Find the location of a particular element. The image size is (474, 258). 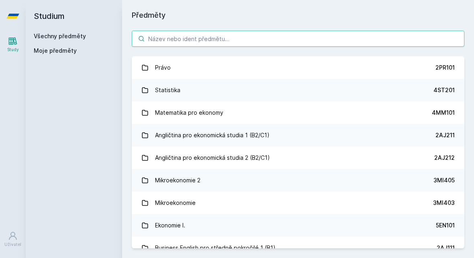

div: 3MI405 is located at coordinates (444, 180).